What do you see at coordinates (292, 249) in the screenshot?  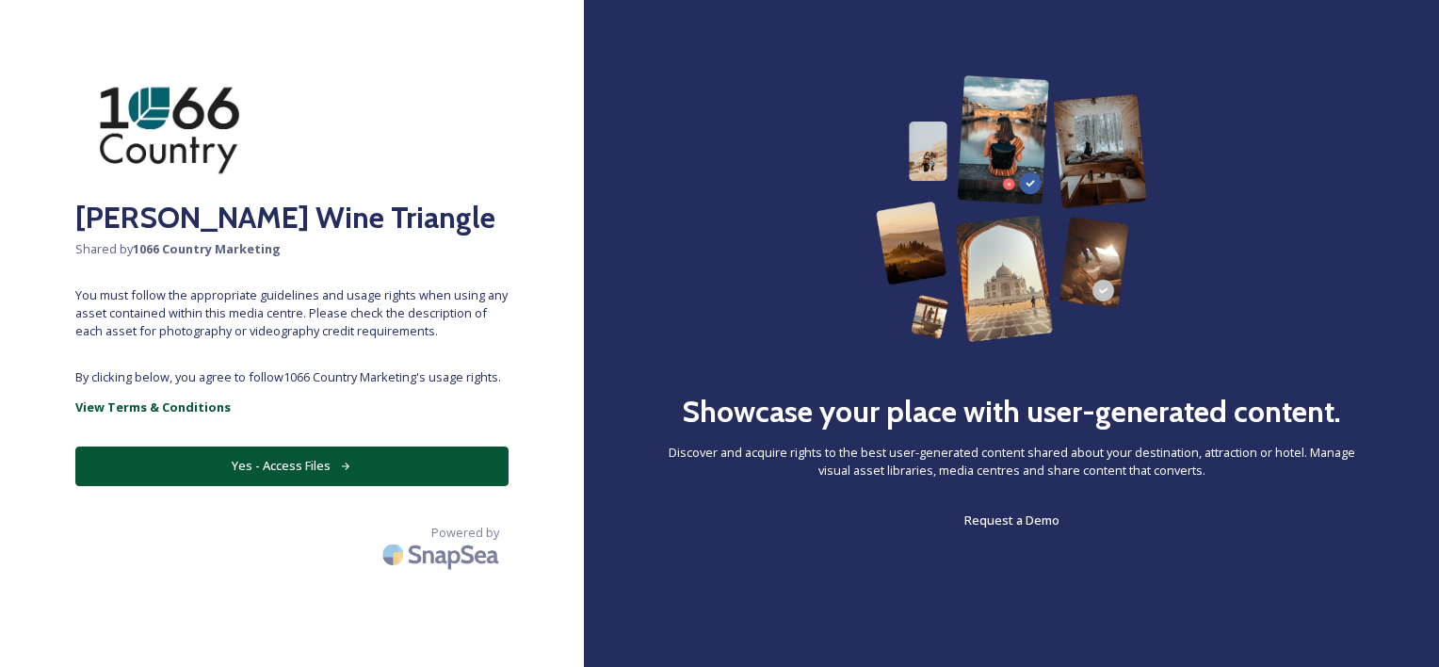 I see `span: Shared by` at bounding box center [292, 249].